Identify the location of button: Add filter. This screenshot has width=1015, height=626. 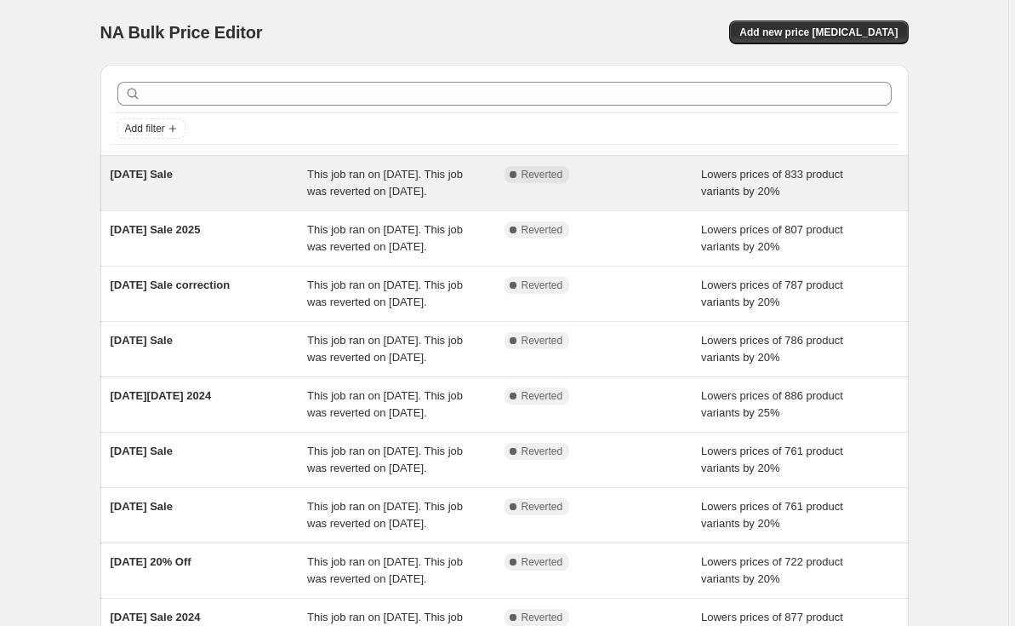
(152, 129).